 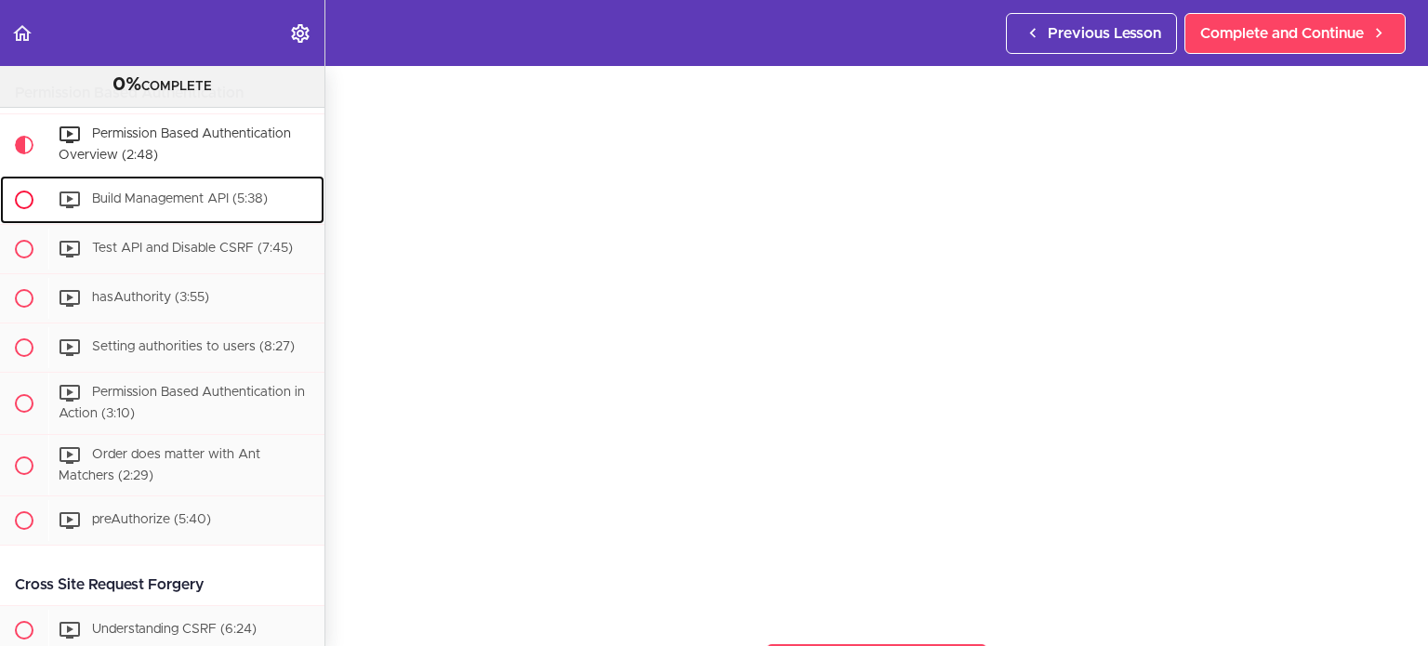 What do you see at coordinates (300, 33) in the screenshot?
I see `svg: Settings Menu` at bounding box center [300, 33].